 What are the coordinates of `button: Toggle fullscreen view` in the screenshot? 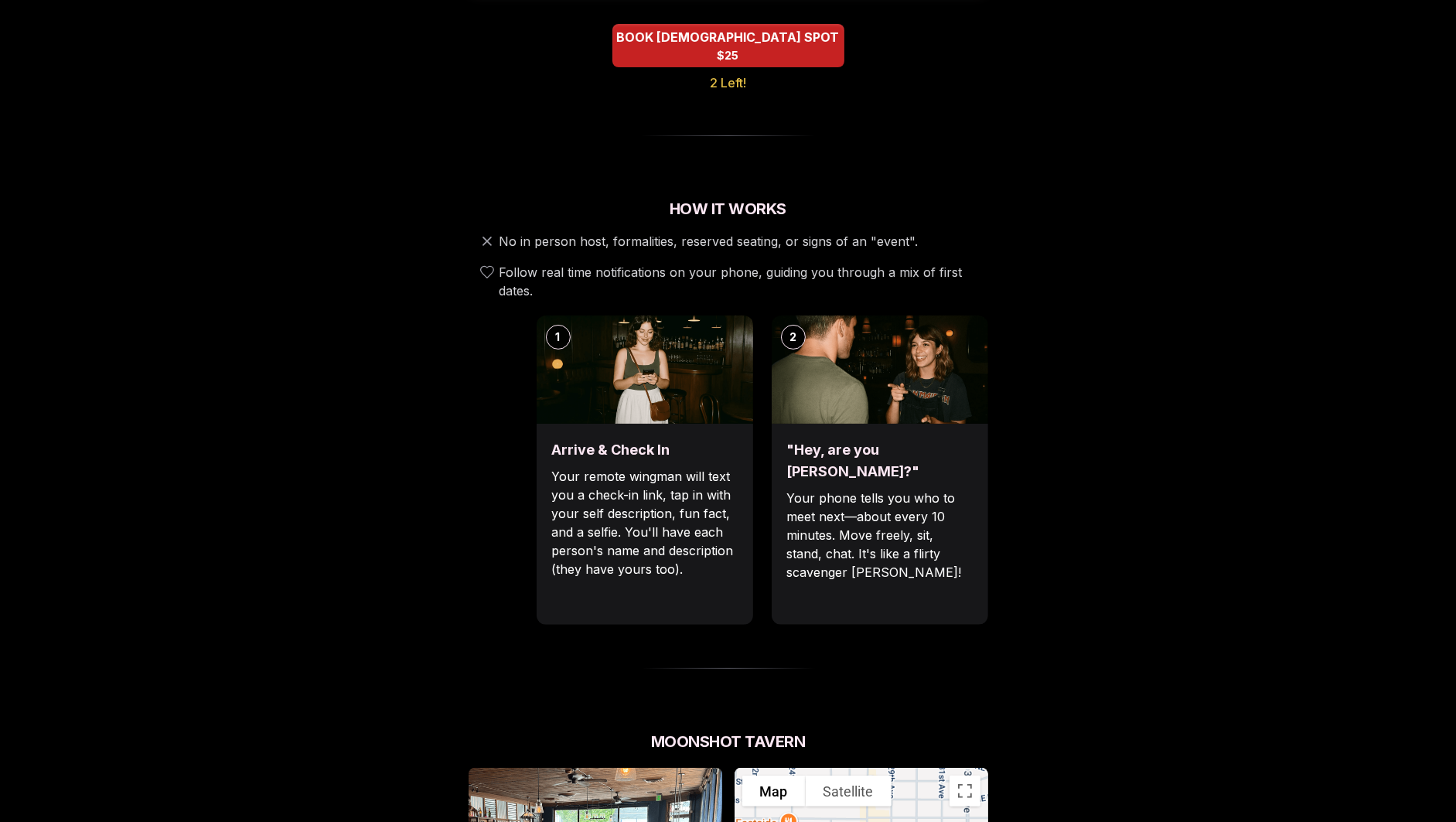 It's located at (965, 791).